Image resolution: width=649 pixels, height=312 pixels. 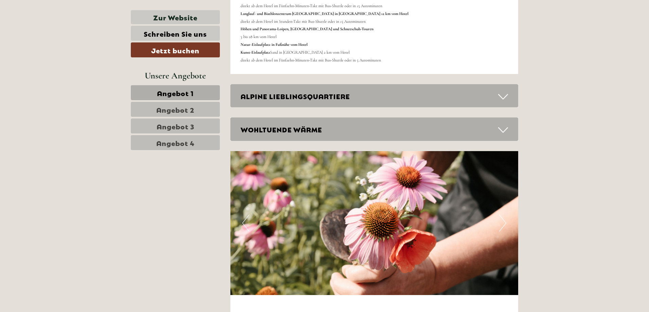 What do you see at coordinates (503, 223) in the screenshot?
I see `button: Next` at bounding box center [503, 223].